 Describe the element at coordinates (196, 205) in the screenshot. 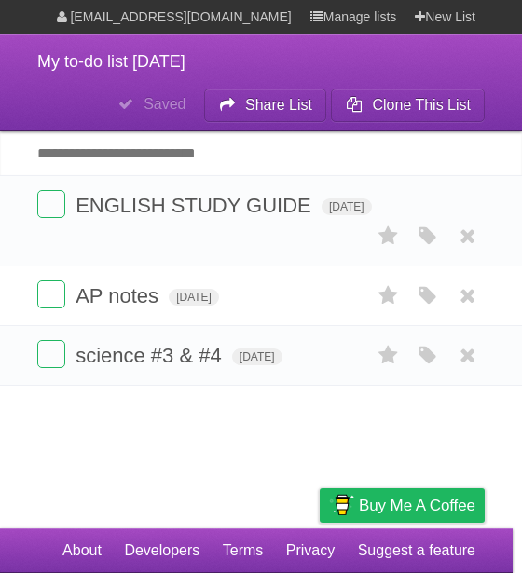

I see `span: ENGLISH STUDY GUIDE` at that location.